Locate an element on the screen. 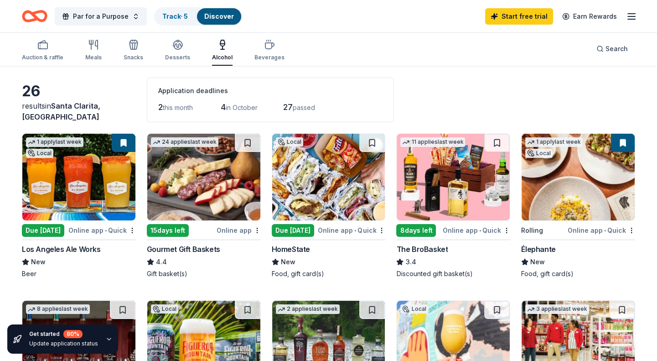 Image resolution: width=657 pixels, height=361 pixels. div: Beverages is located at coordinates (269, 57).